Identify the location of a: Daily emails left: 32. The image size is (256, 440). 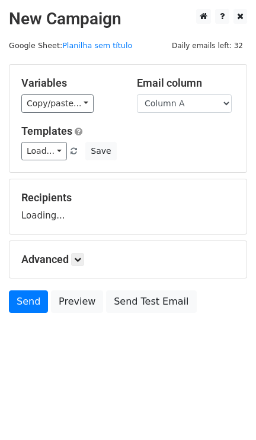
(208, 45).